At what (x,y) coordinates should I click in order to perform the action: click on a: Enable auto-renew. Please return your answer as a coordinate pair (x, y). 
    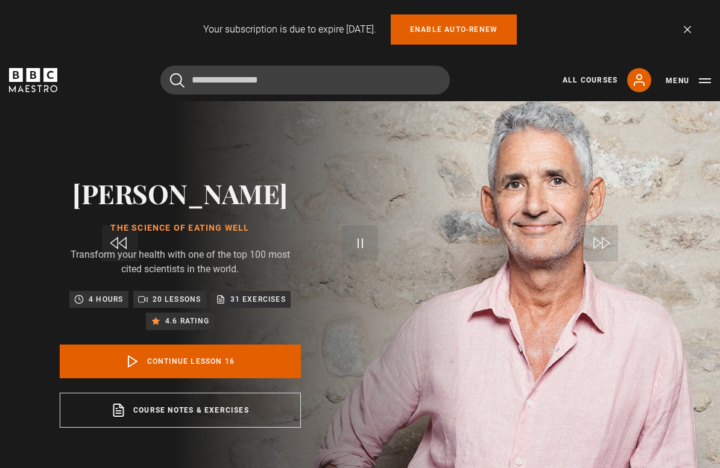
    Looking at the image, I should click on (453, 30).